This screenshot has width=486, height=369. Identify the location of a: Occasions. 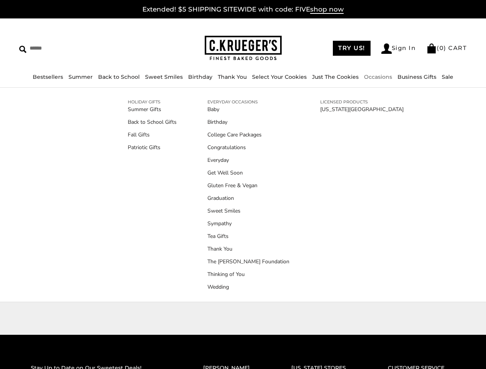
(378, 77).